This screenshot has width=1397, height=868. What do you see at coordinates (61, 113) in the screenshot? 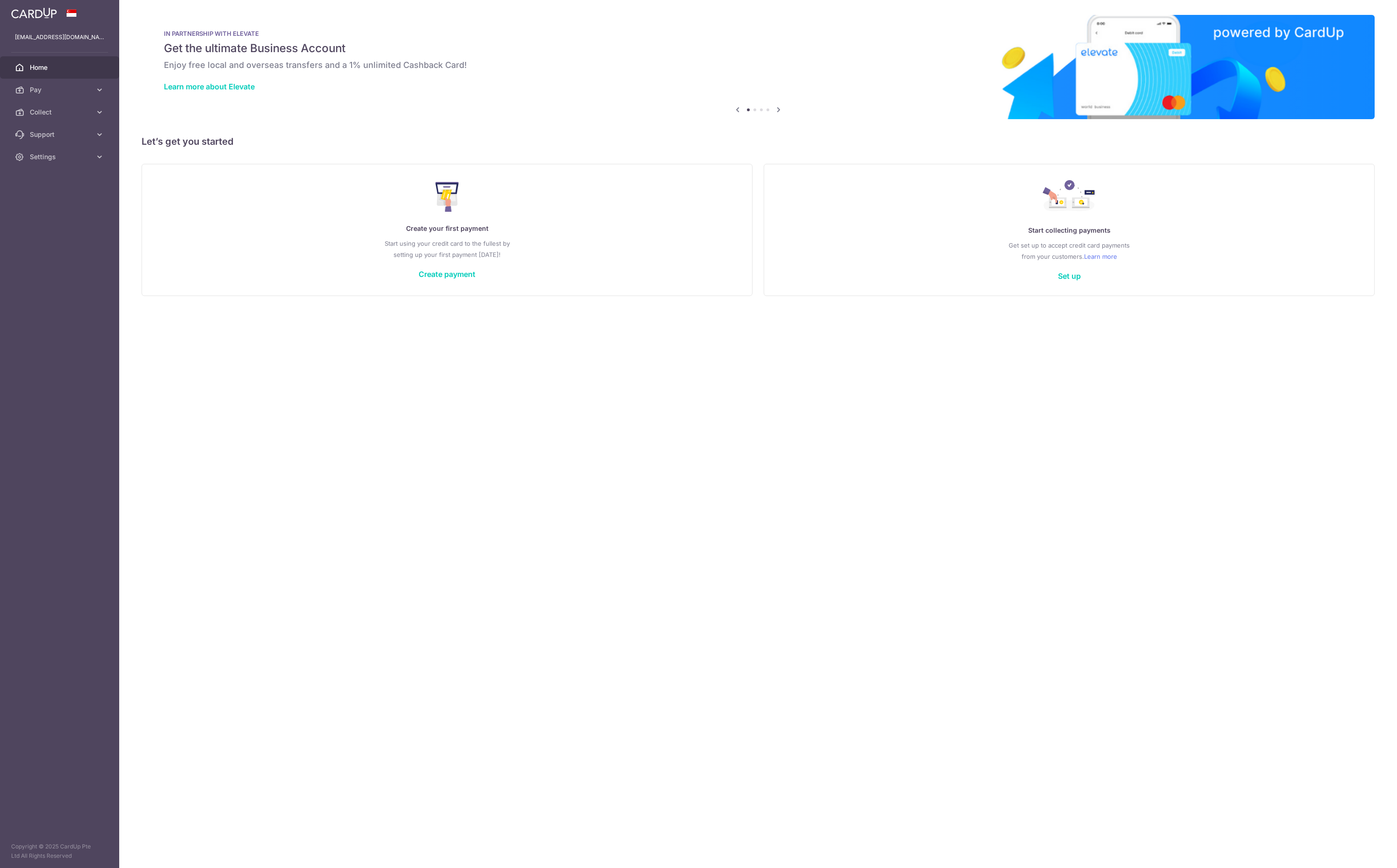
I see `span: Collect` at bounding box center [61, 113].